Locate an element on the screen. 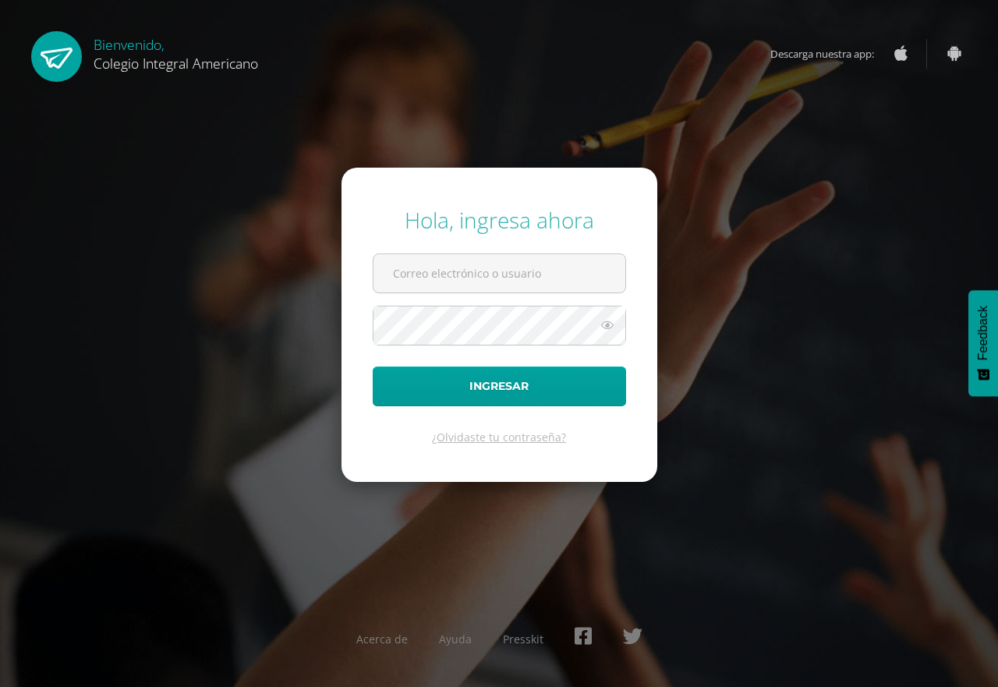 The height and width of the screenshot is (687, 998). span: Colegio Integral Americano is located at coordinates (175, 63).